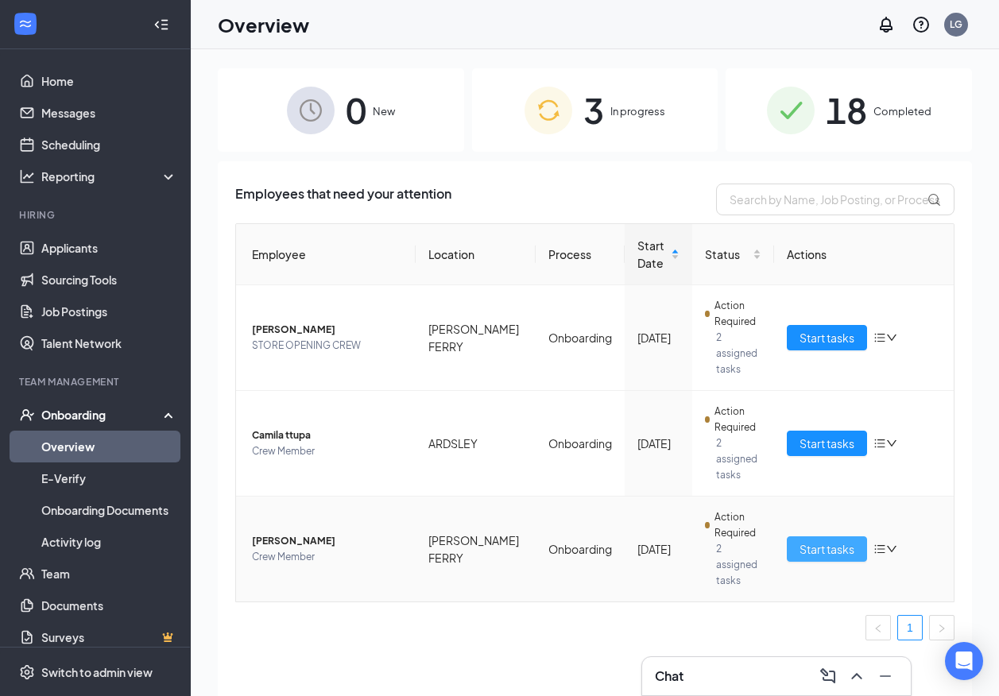  What do you see at coordinates (25, 24) in the screenshot?
I see `svg: WorkstreamLogo` at bounding box center [25, 24].